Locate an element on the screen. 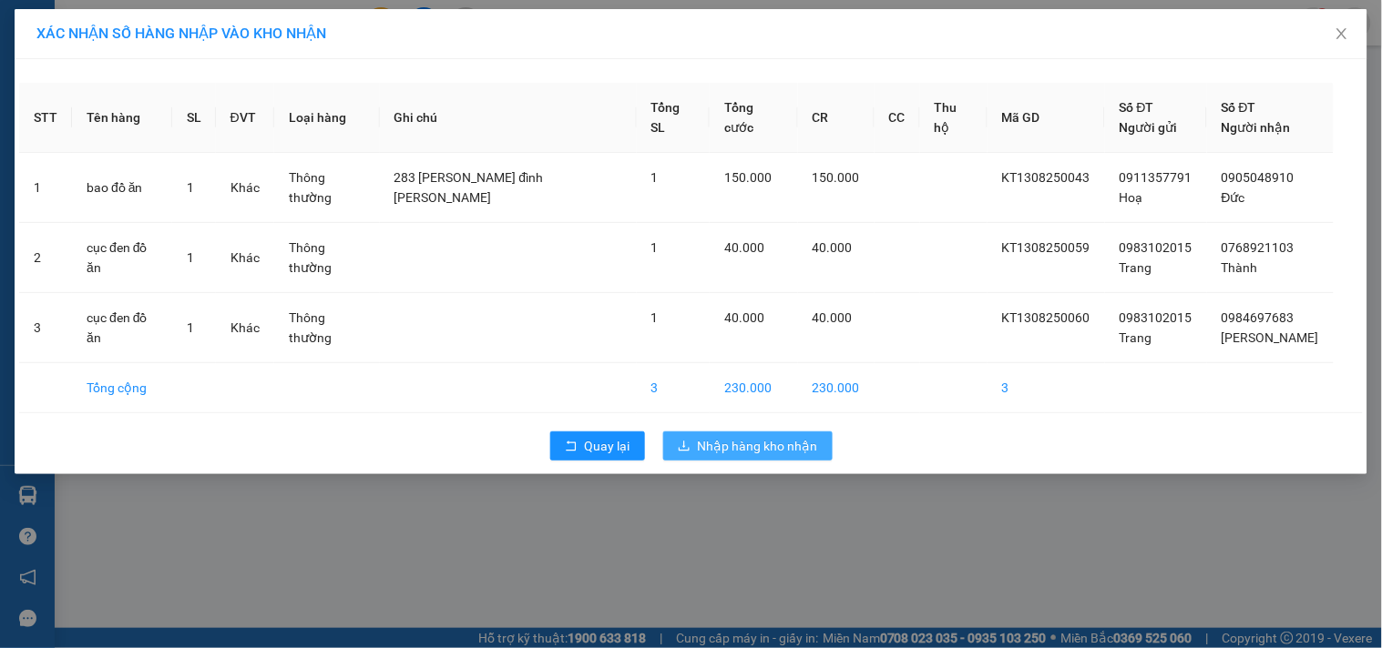  span: Đức is located at coordinates (1233, 198).